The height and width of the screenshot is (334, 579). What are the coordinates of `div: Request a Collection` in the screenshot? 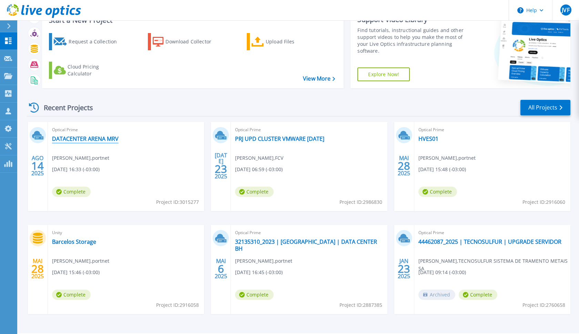 It's located at (96, 42).